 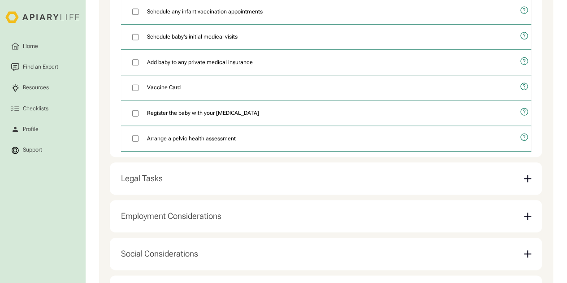 What do you see at coordinates (32, 150) in the screenshot?
I see `div: Support` at bounding box center [32, 150].